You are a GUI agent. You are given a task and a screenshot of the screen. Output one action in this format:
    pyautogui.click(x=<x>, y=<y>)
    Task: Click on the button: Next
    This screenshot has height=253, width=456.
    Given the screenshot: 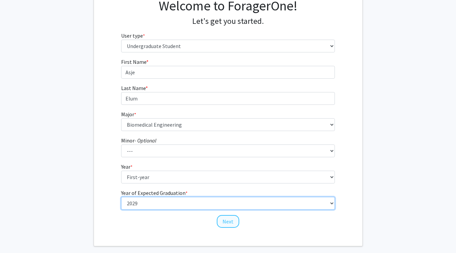 What is the action you would take?
    pyautogui.click(x=228, y=221)
    